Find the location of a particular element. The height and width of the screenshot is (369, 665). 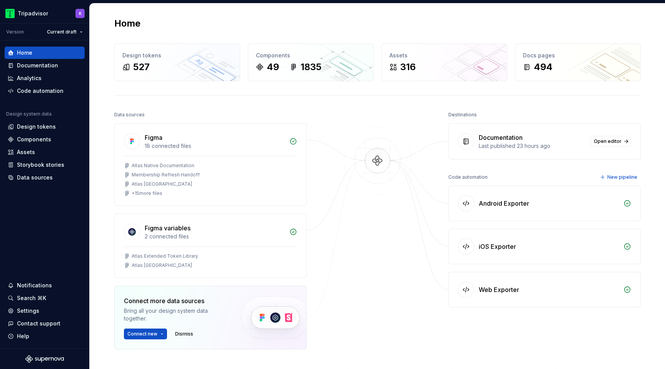

span: Current draft is located at coordinates (62, 32).